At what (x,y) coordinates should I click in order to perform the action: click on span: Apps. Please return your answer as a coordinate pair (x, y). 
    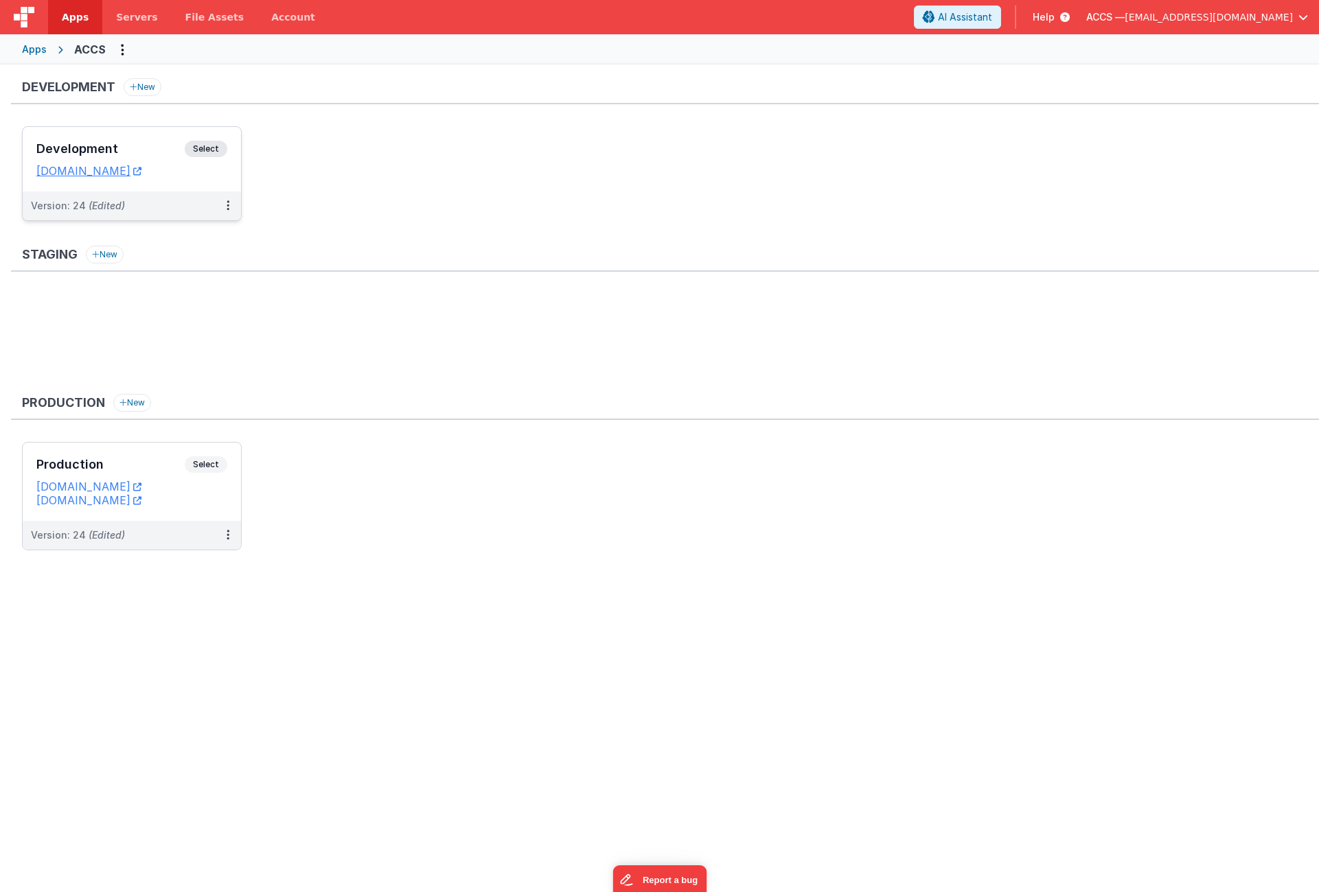
    Looking at the image, I should click on (75, 17).